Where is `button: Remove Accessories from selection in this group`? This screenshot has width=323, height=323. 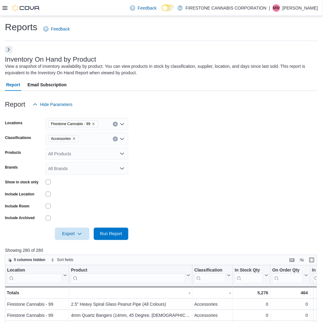 button: Remove Accessories from selection in this group is located at coordinates (74, 139).